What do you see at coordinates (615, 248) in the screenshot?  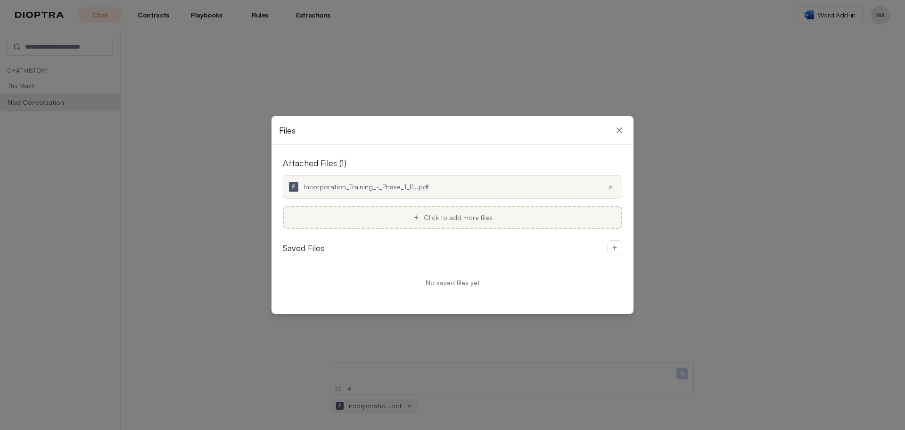 I see `button: Add file` at bounding box center [615, 248].